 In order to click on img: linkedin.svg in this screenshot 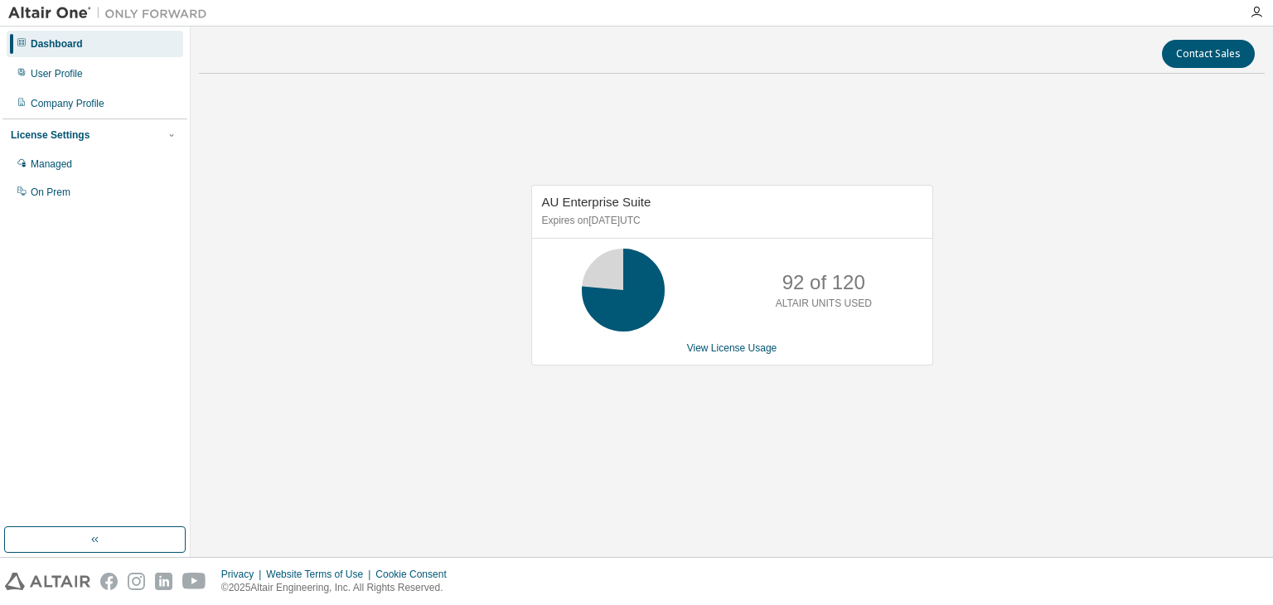, I will do `click(163, 581)`.